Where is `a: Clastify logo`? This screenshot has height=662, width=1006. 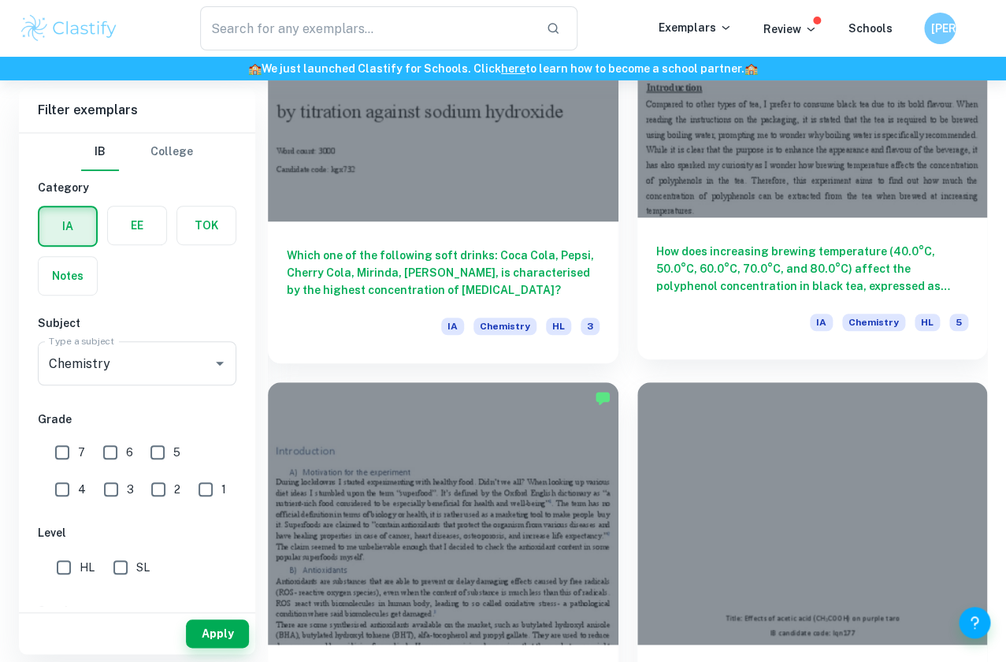 a: Clastify logo is located at coordinates (69, 28).